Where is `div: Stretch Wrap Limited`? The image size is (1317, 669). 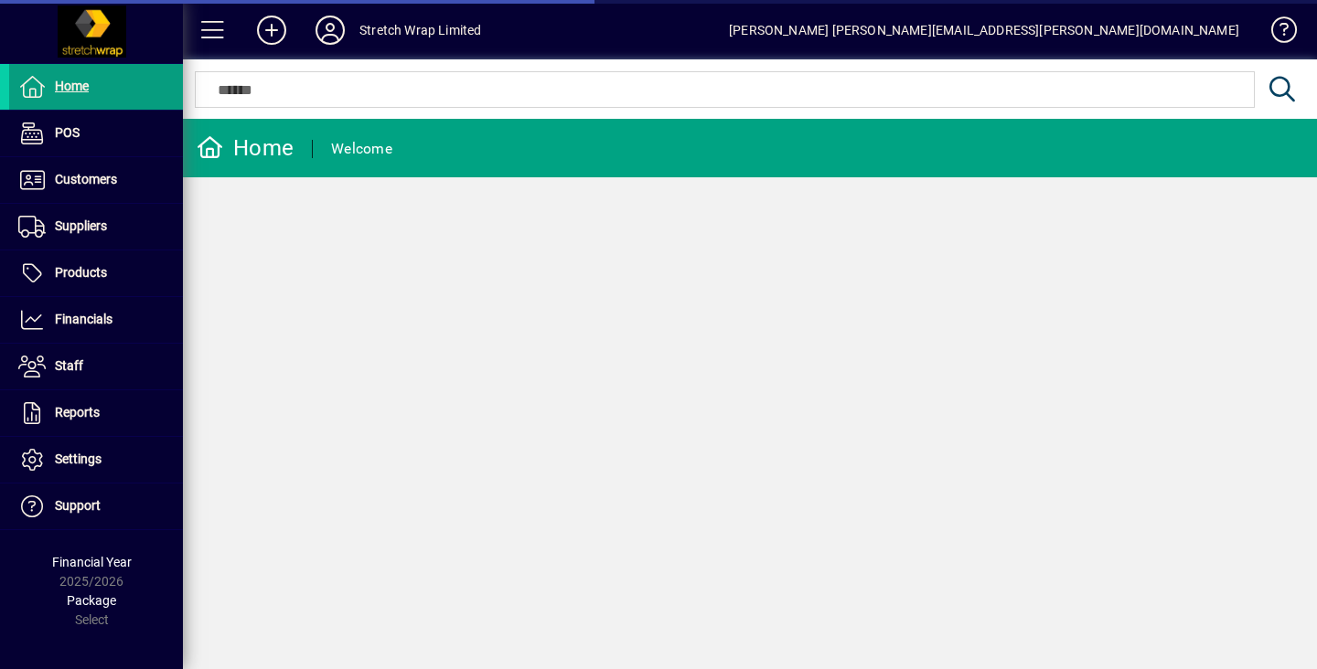
div: Stretch Wrap Limited is located at coordinates (421, 30).